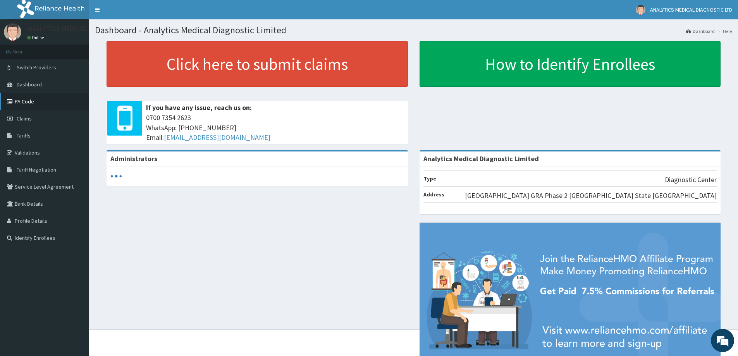 This screenshot has width=738, height=356. I want to click on b: Type, so click(430, 179).